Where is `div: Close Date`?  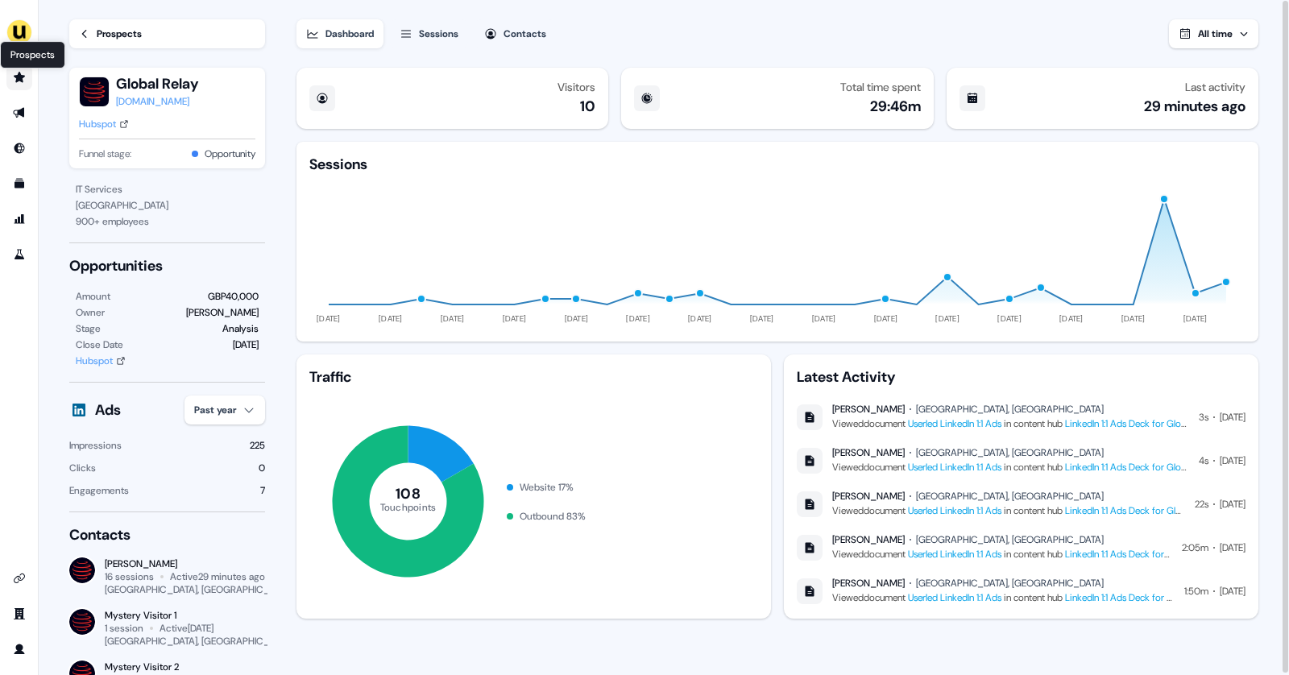
div: Close Date is located at coordinates (99, 345).